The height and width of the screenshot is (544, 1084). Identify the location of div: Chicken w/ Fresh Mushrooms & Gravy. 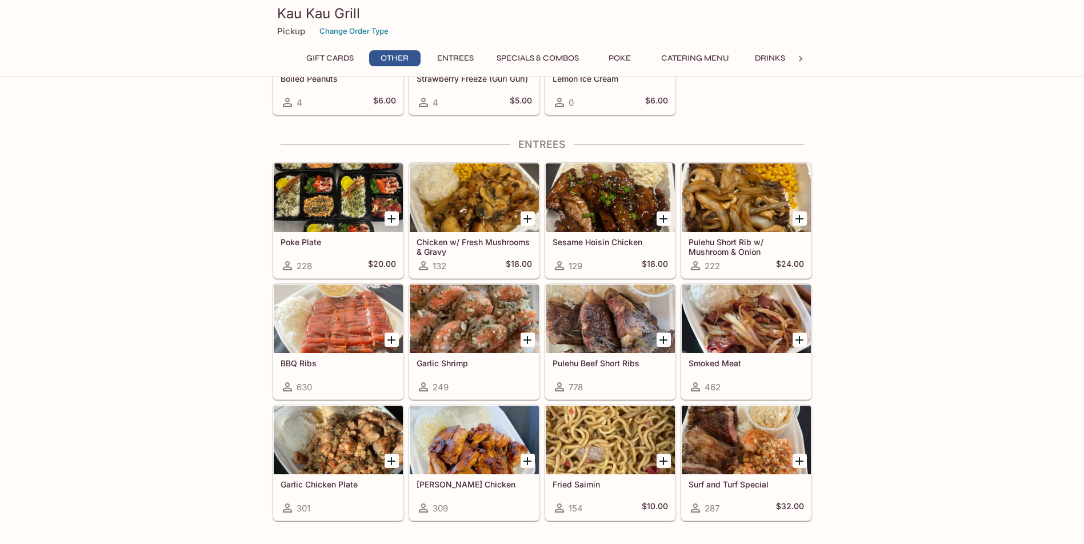
(474, 198).